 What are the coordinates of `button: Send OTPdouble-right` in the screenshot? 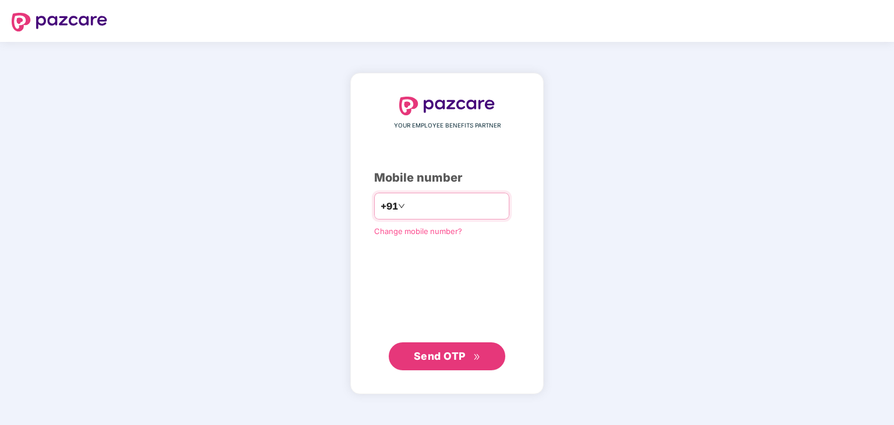 It's located at (447, 357).